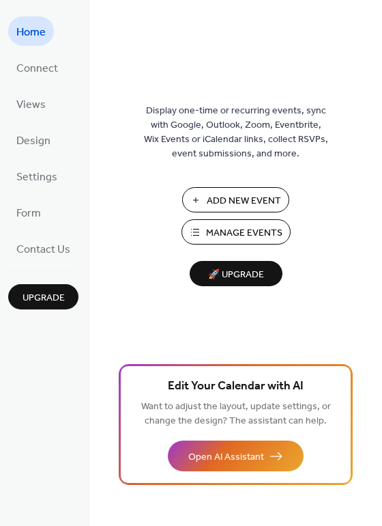 This screenshot has height=526, width=382. I want to click on button: Add New Event, so click(236, 199).